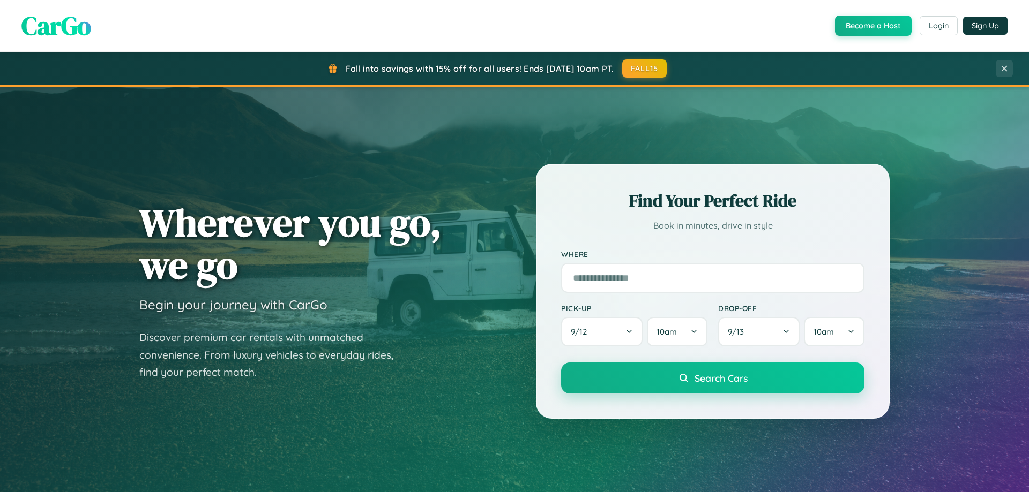 The height and width of the screenshot is (492, 1029). What do you see at coordinates (713, 378) in the screenshot?
I see `button: Search Cars` at bounding box center [713, 378].